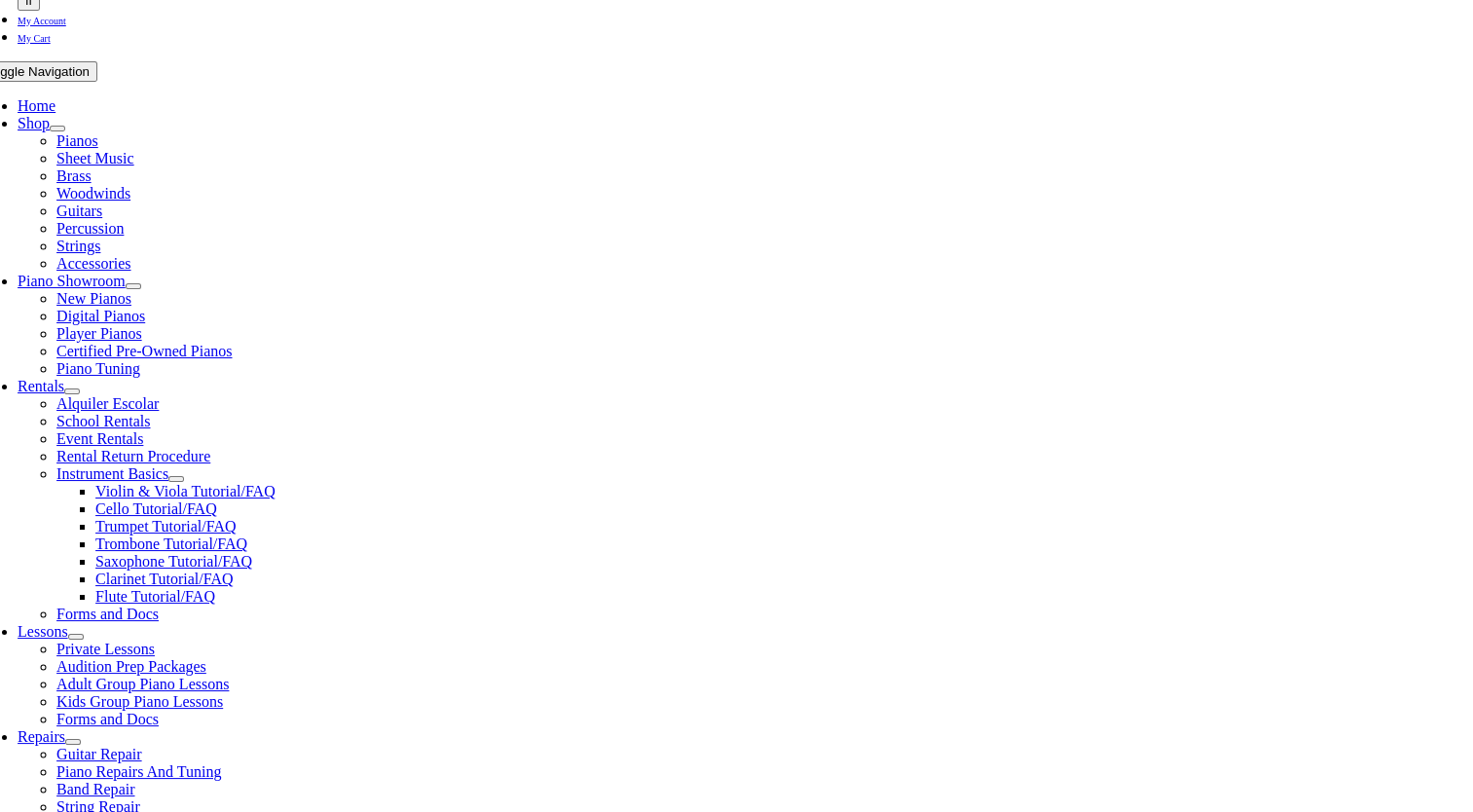  I want to click on span: Shop, so click(33, 123).